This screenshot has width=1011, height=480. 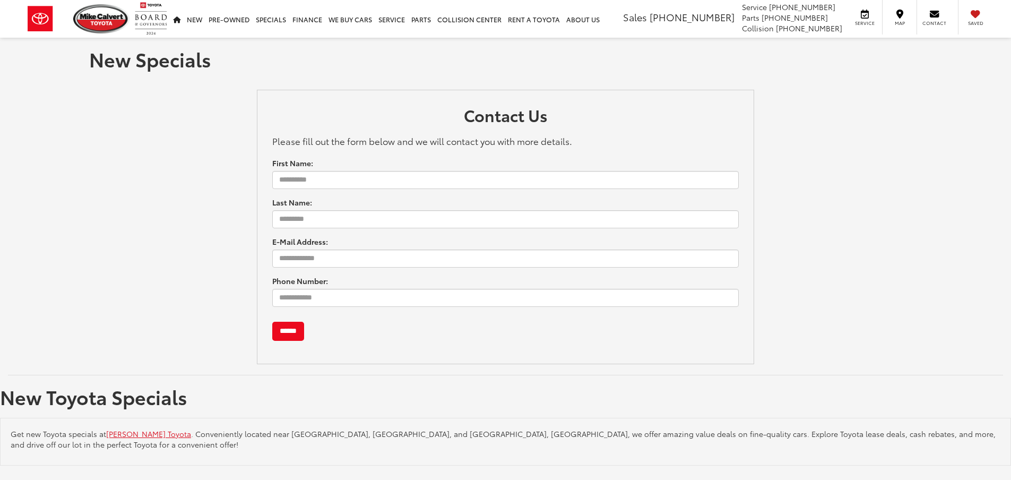 What do you see at coordinates (750, 18) in the screenshot?
I see `span: Parts` at bounding box center [750, 18].